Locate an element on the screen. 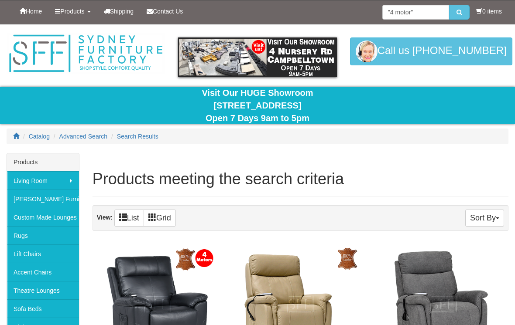 The width and height of the screenshot is (515, 325). span: Contact Us is located at coordinates (168, 11).